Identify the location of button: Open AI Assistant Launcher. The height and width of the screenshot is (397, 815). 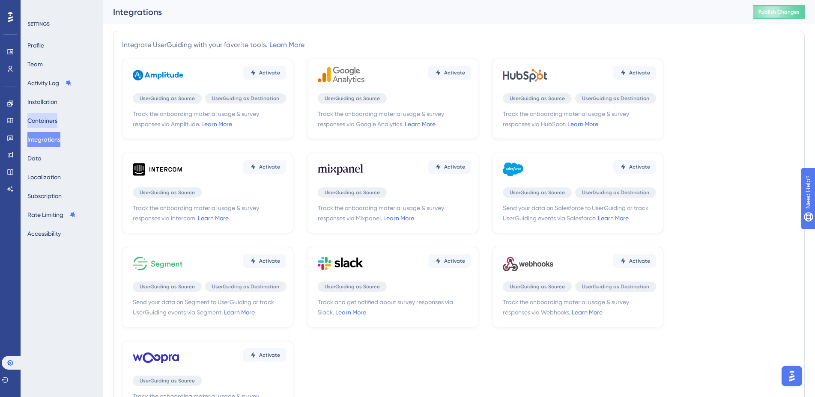
(13, 13).